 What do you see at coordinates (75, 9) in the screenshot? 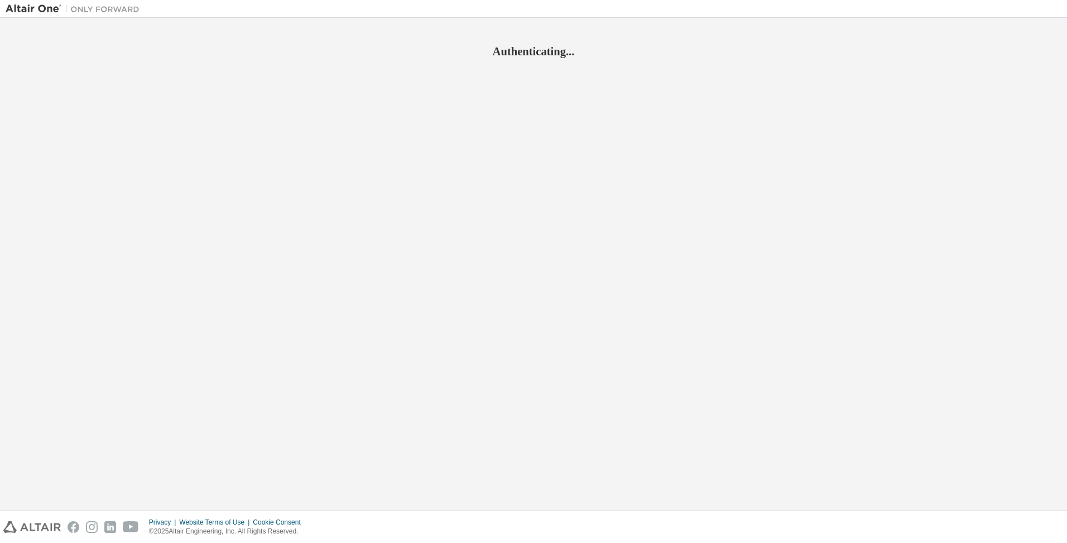
I see `img: Altair One` at bounding box center [75, 9].